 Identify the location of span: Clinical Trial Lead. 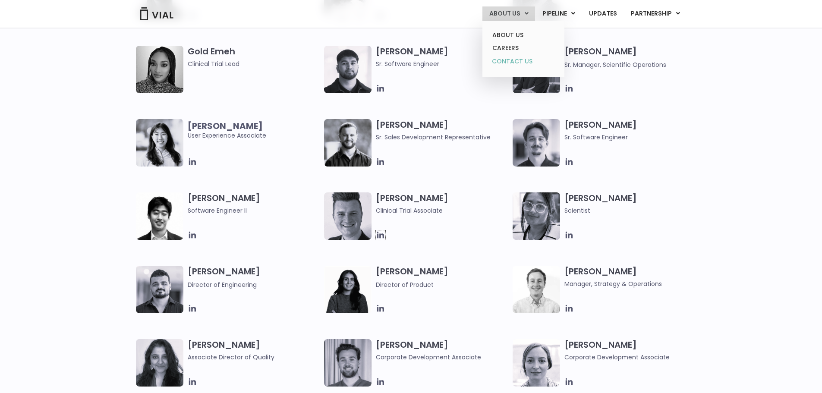
(254, 64).